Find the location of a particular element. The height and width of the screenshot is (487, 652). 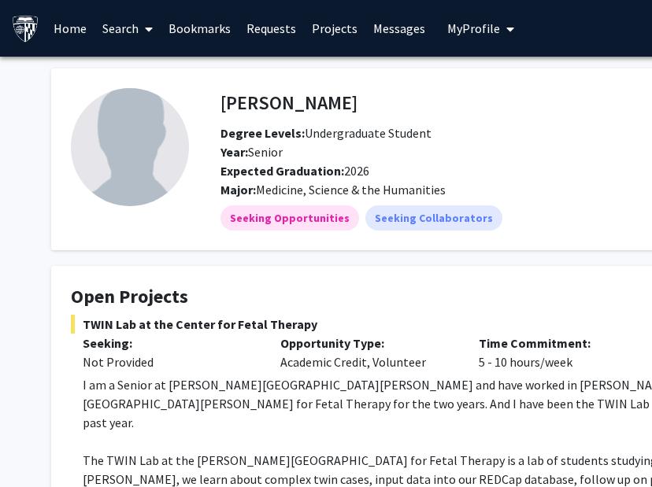

span: 2026 is located at coordinates (294, 171).